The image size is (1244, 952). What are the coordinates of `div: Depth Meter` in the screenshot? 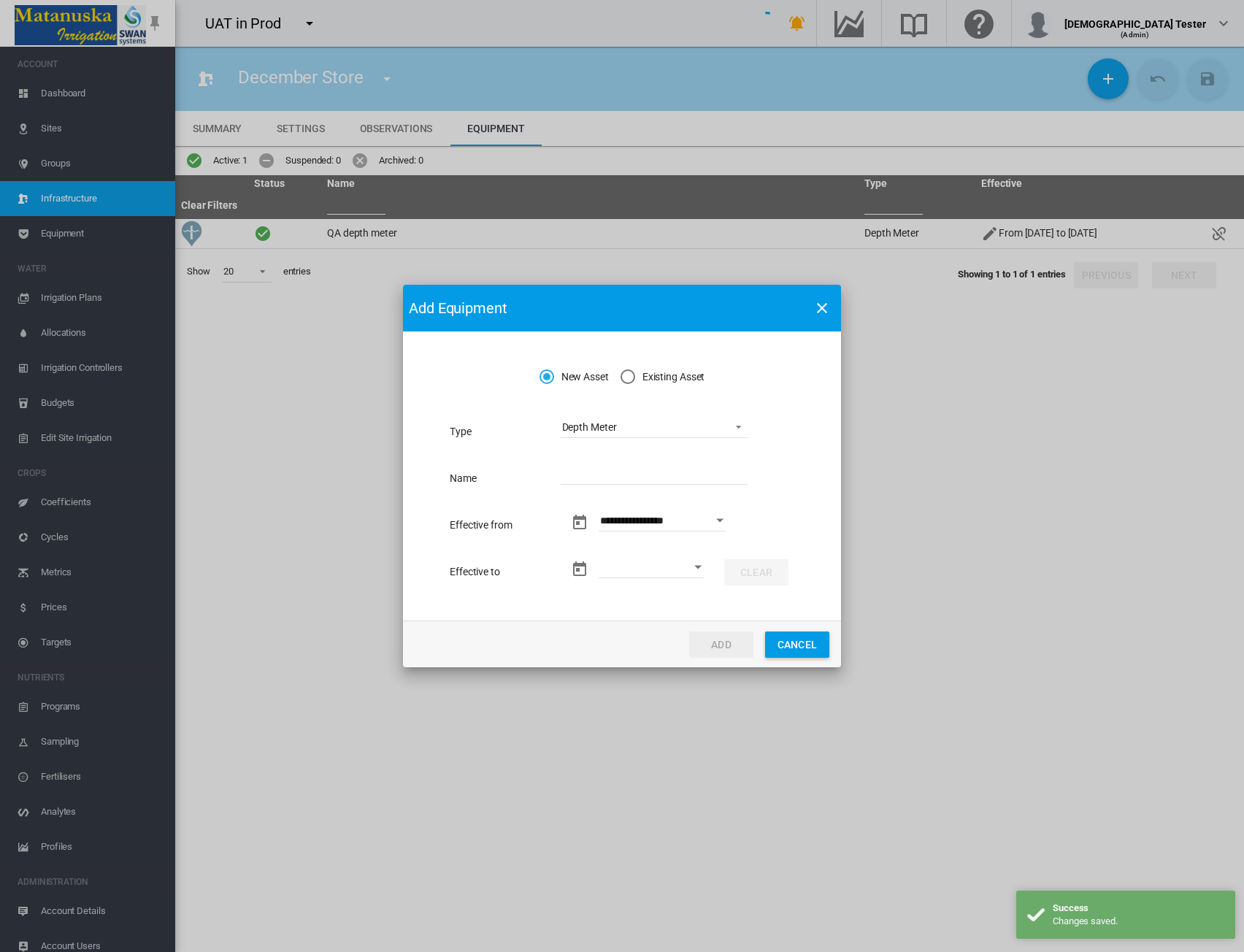 It's located at (589, 427).